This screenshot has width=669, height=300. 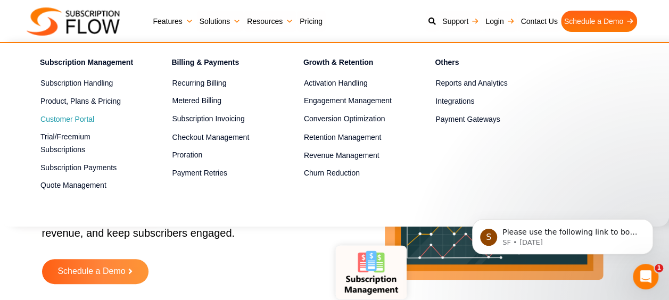 I want to click on a: Proration, so click(x=219, y=155).